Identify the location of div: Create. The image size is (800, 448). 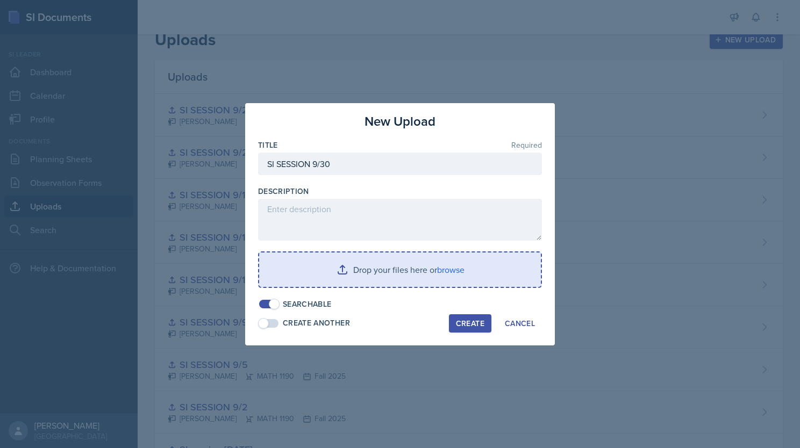
(470, 324).